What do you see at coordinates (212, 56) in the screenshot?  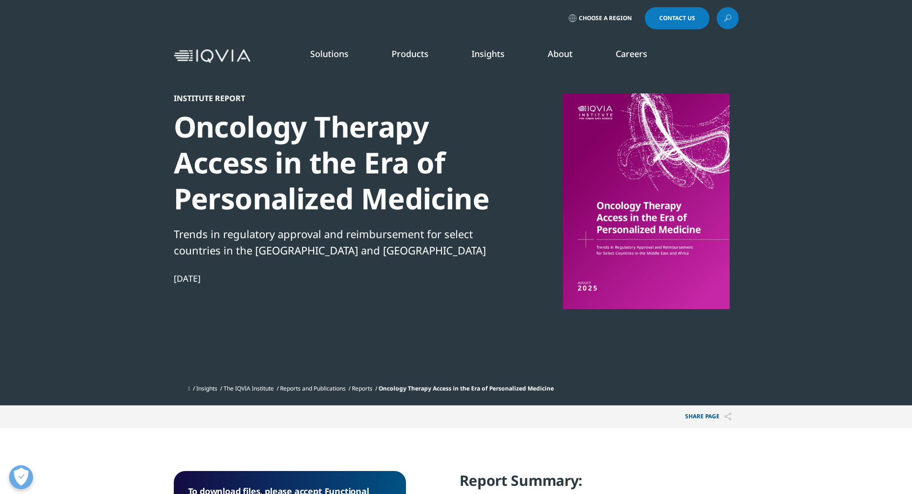 I see `img: IQVIA Healthcare Information Technology and Pharma Clinical Research Company` at bounding box center [212, 56].